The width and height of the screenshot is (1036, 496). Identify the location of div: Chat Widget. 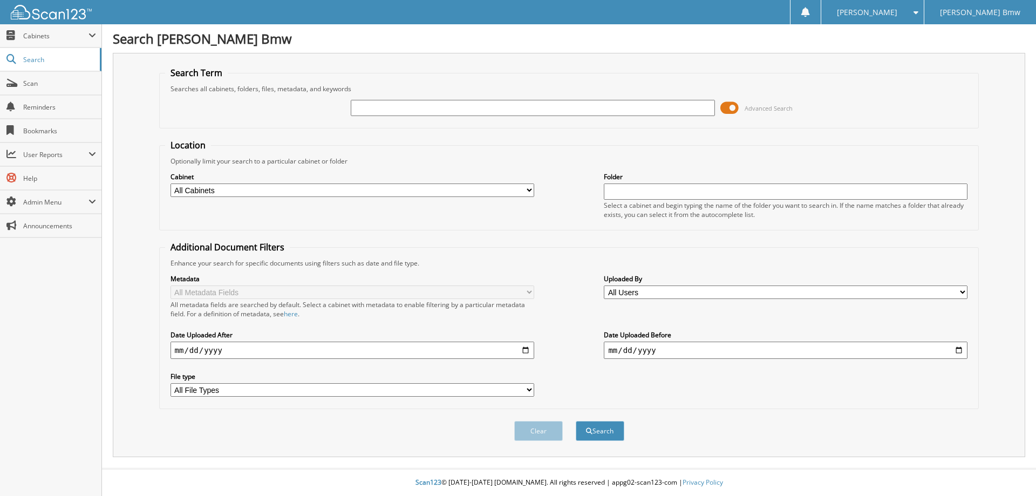
(1009, 470).